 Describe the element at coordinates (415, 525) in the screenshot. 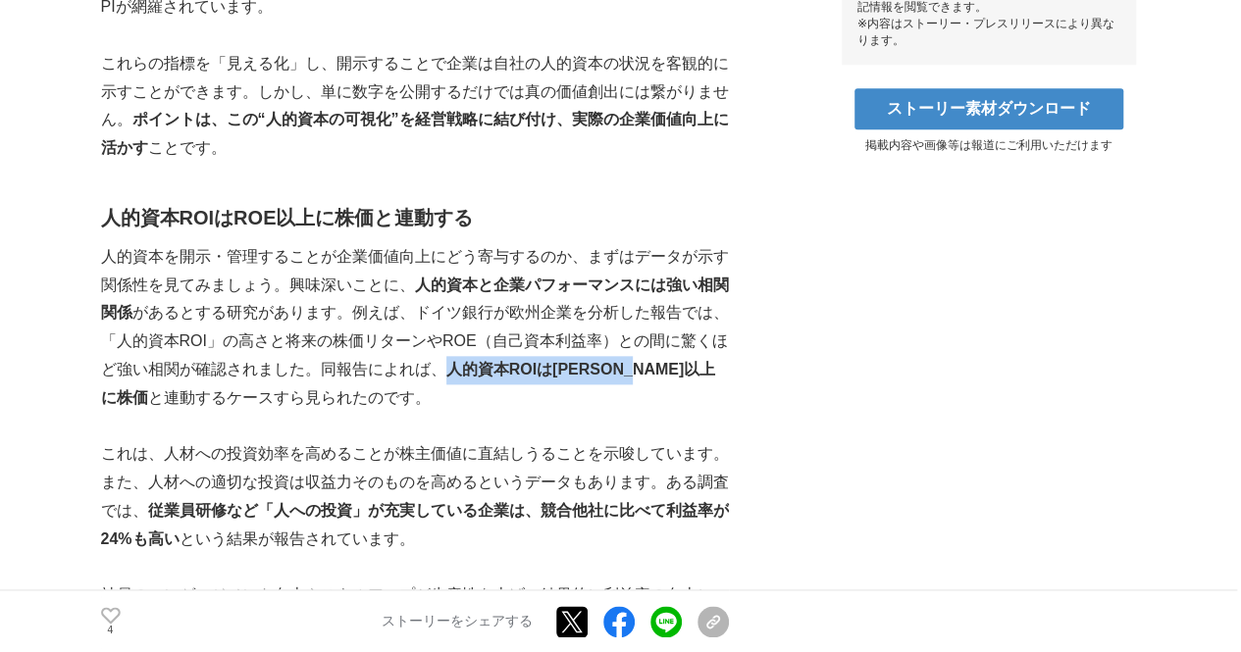

I see `strong: 従業員研修など「人への投資」が充実している企業は、競合他社に比べて利益率が24%も高い` at that location.